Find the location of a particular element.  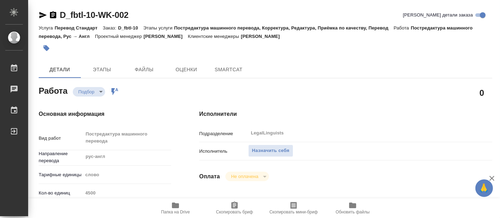

p: Работа is located at coordinates (402, 28).